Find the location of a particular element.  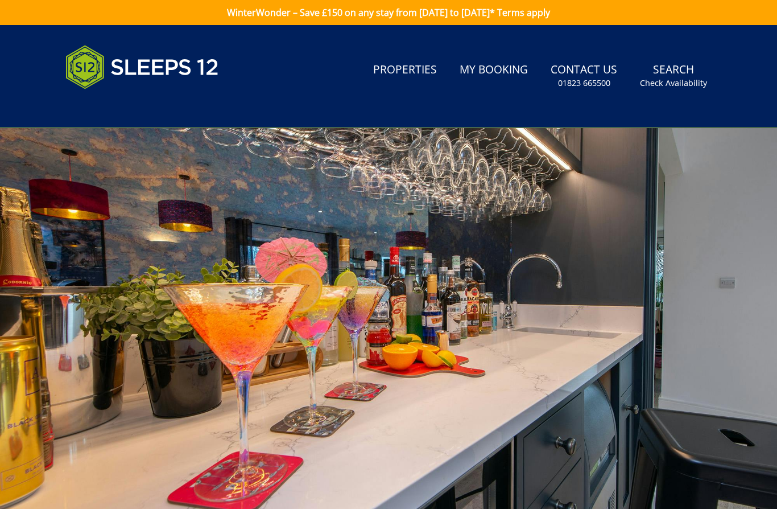

a: My Booking is located at coordinates (494, 70).